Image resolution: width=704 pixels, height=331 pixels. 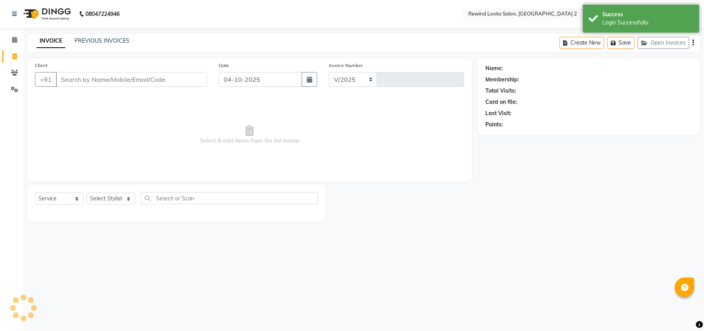 I want to click on button: Create New, so click(x=581, y=43).